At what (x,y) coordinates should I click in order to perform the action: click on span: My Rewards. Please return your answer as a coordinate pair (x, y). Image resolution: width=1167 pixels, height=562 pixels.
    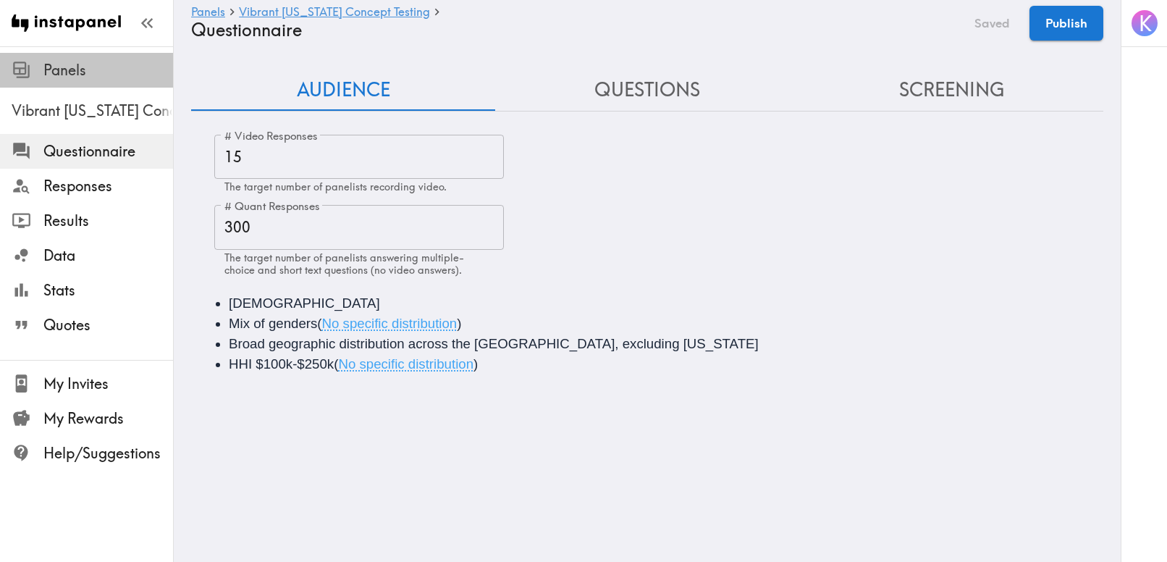
    Looking at the image, I should click on (108, 418).